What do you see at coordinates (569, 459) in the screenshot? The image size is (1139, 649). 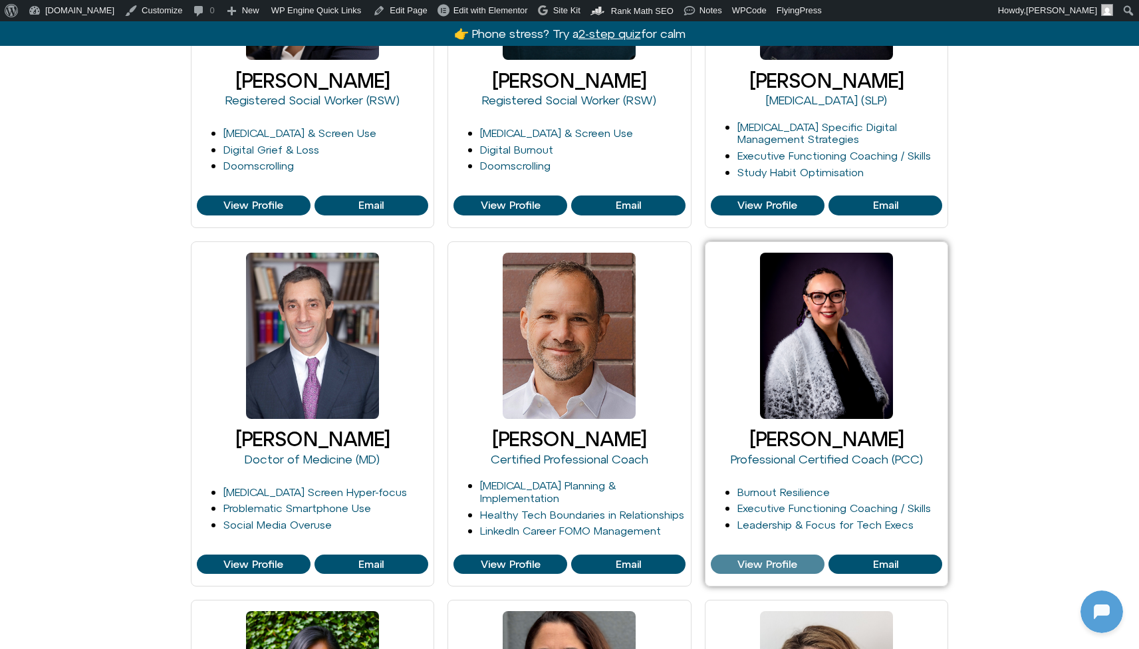 I see `a: Certified Professional Coach` at bounding box center [569, 459].